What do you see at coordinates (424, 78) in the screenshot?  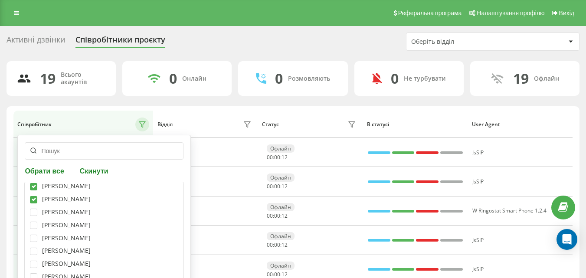 I see `div: Не турбувати` at bounding box center [424, 78].